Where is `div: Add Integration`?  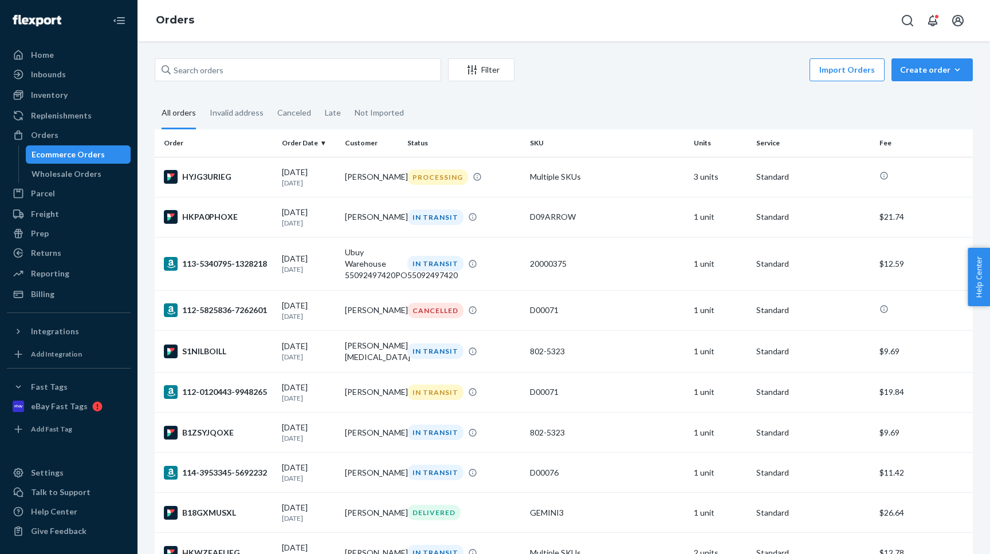 div: Add Integration is located at coordinates (56, 354).